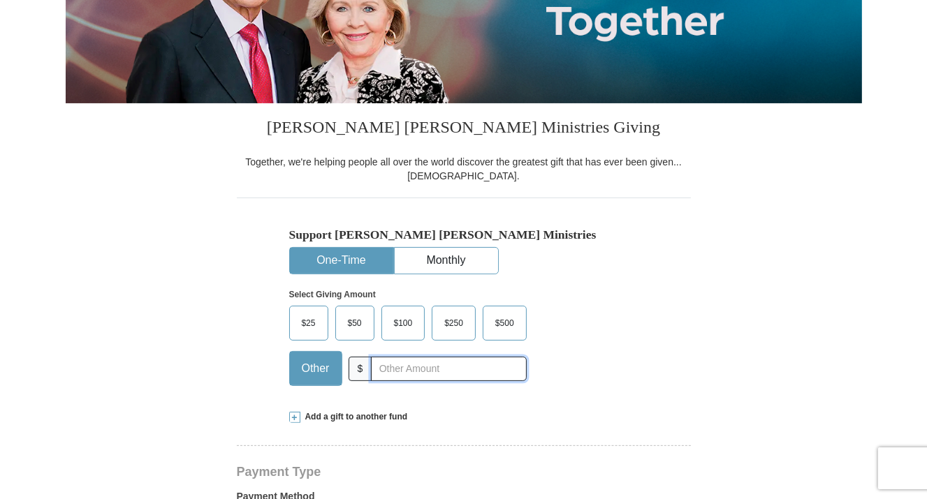 Image resolution: width=927 pixels, height=499 pixels. Describe the element at coordinates (309, 323) in the screenshot. I see `span: $25` at that location.